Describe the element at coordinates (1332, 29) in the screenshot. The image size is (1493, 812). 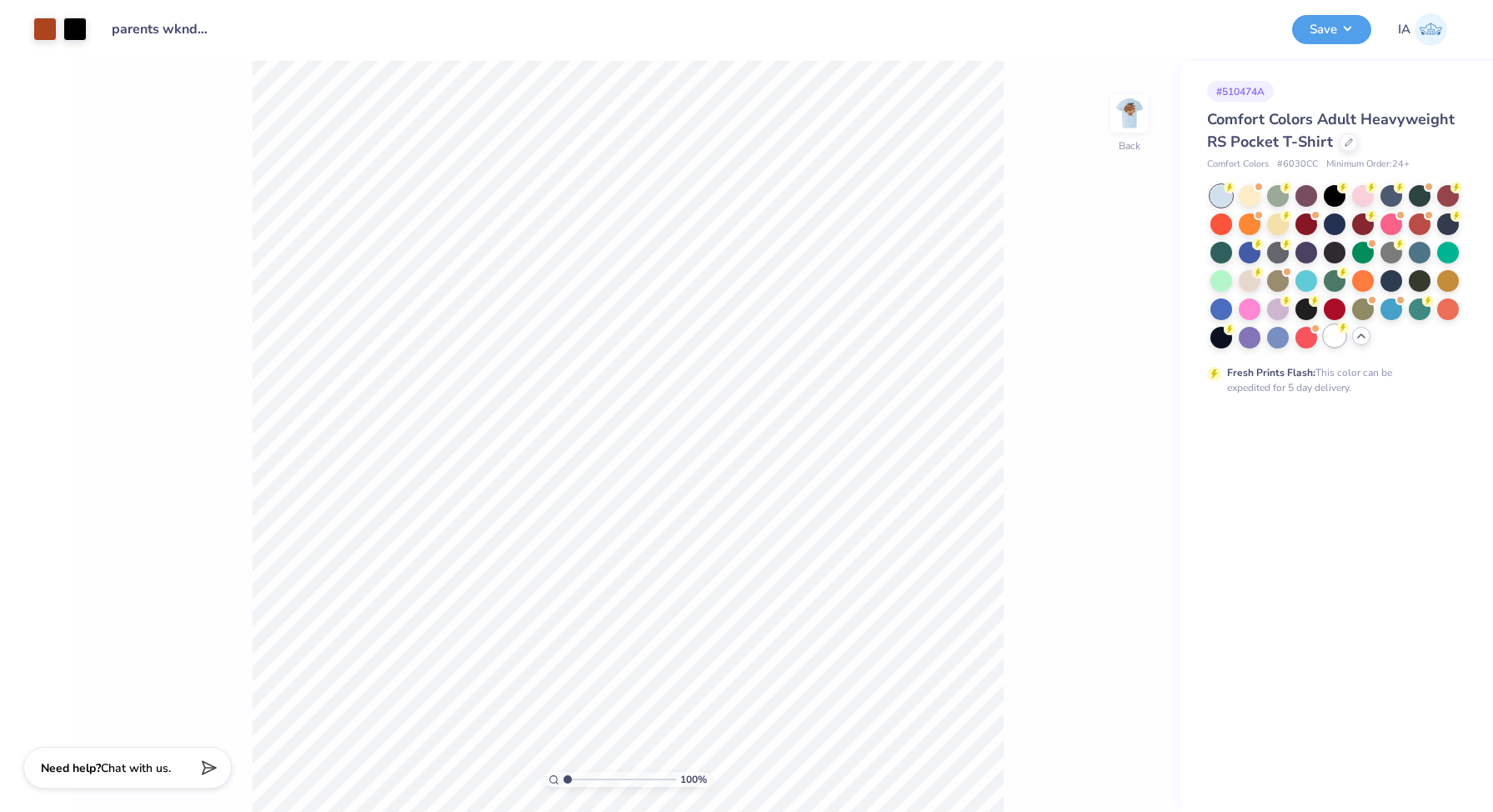
I see `button: Save` at that location.